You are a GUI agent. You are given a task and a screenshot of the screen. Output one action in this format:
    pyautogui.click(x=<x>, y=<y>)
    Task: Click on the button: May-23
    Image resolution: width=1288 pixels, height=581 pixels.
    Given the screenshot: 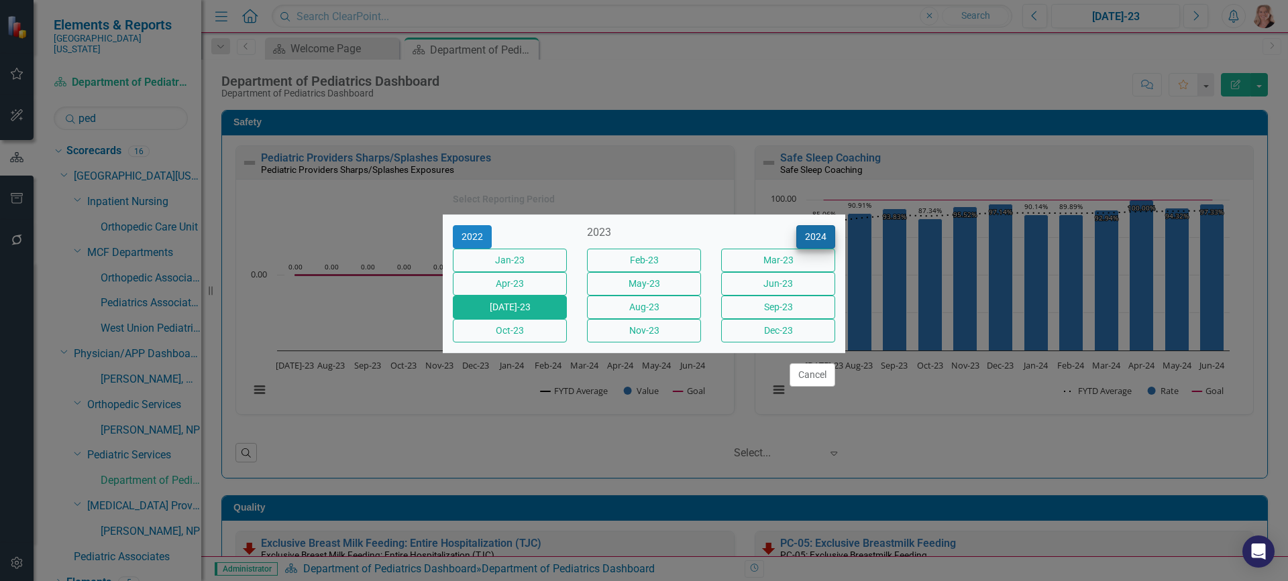 What is the action you would take?
    pyautogui.click(x=644, y=284)
    